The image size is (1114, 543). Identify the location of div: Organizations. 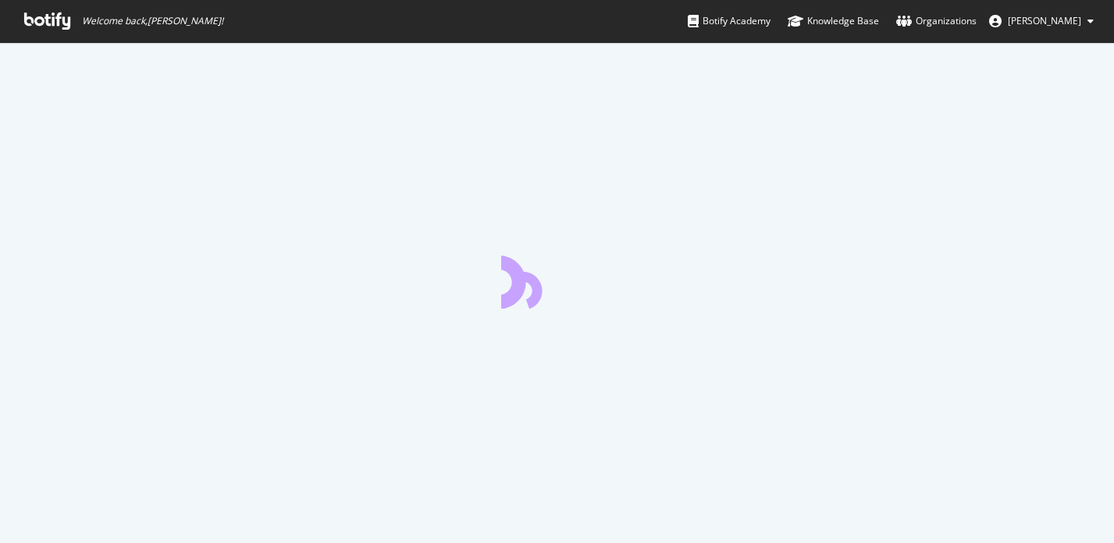
(936, 21).